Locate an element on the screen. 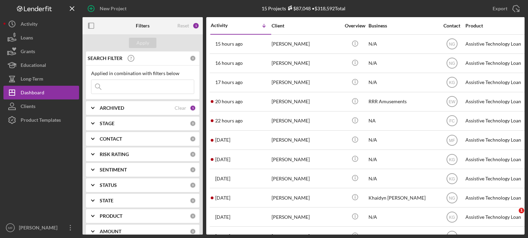 This screenshot has height=238, width=528. time: 2025-09-03 18:57 is located at coordinates (229, 102).